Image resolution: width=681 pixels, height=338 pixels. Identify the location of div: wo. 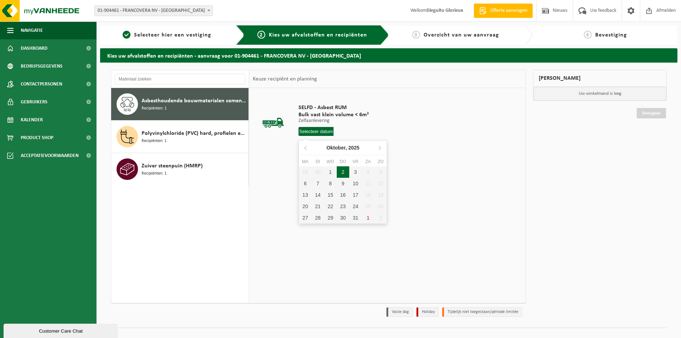
(330, 161).